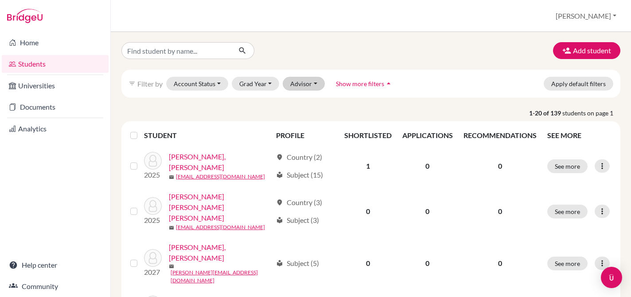 Image resolution: width=631 pixels, height=297 pixels. I want to click on th: SEE MORE, so click(580, 135).